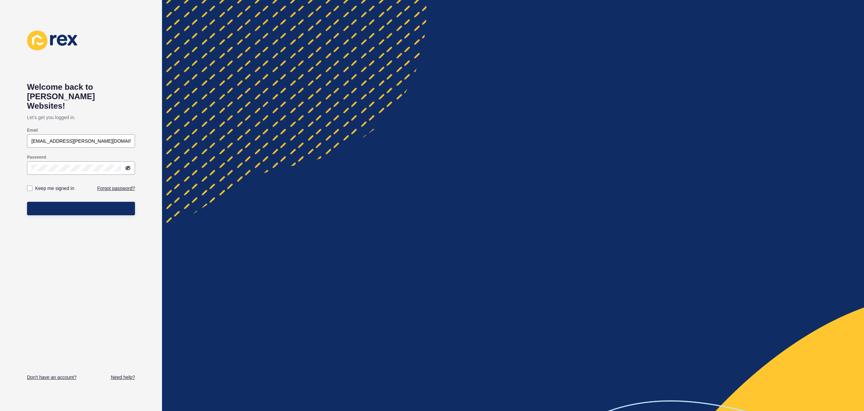  What do you see at coordinates (32, 130) in the screenshot?
I see `label: Email` at bounding box center [32, 130].